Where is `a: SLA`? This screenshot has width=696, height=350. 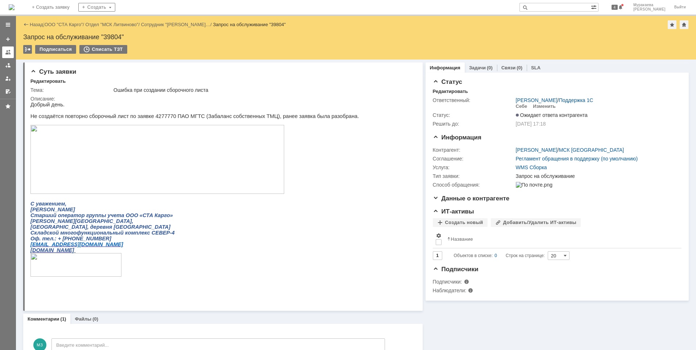
a: SLA is located at coordinates (536, 67).